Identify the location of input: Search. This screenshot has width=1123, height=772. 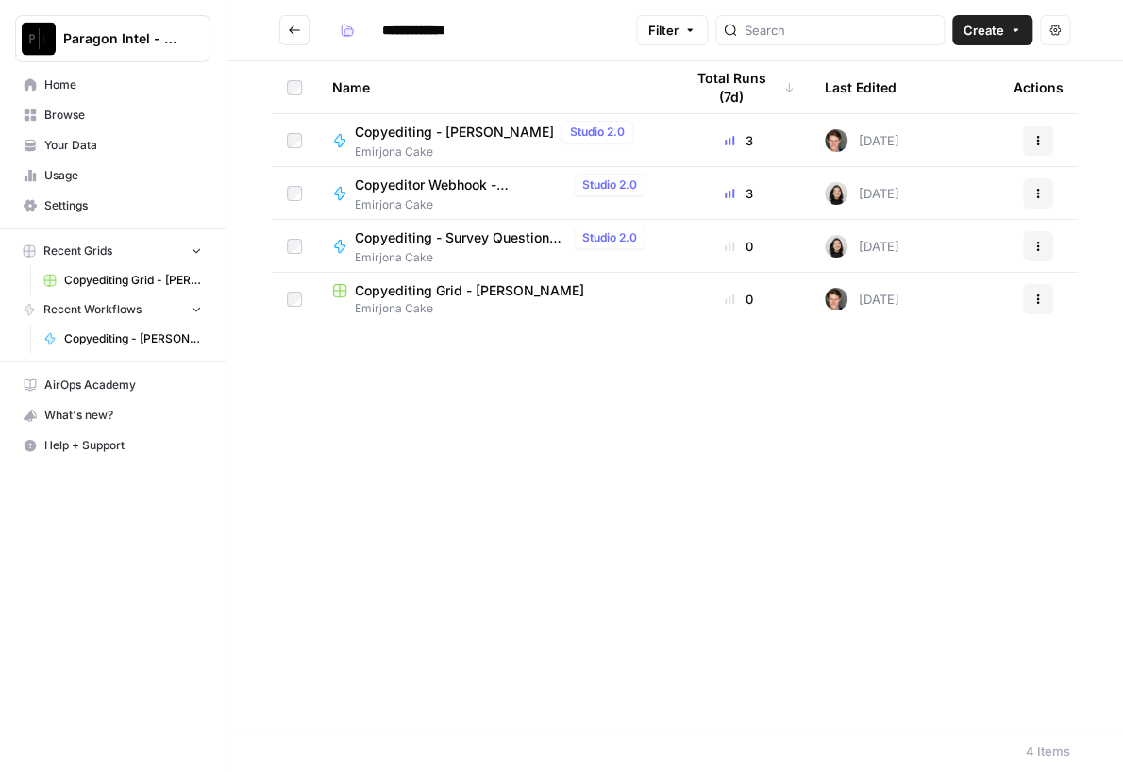
(840, 30).